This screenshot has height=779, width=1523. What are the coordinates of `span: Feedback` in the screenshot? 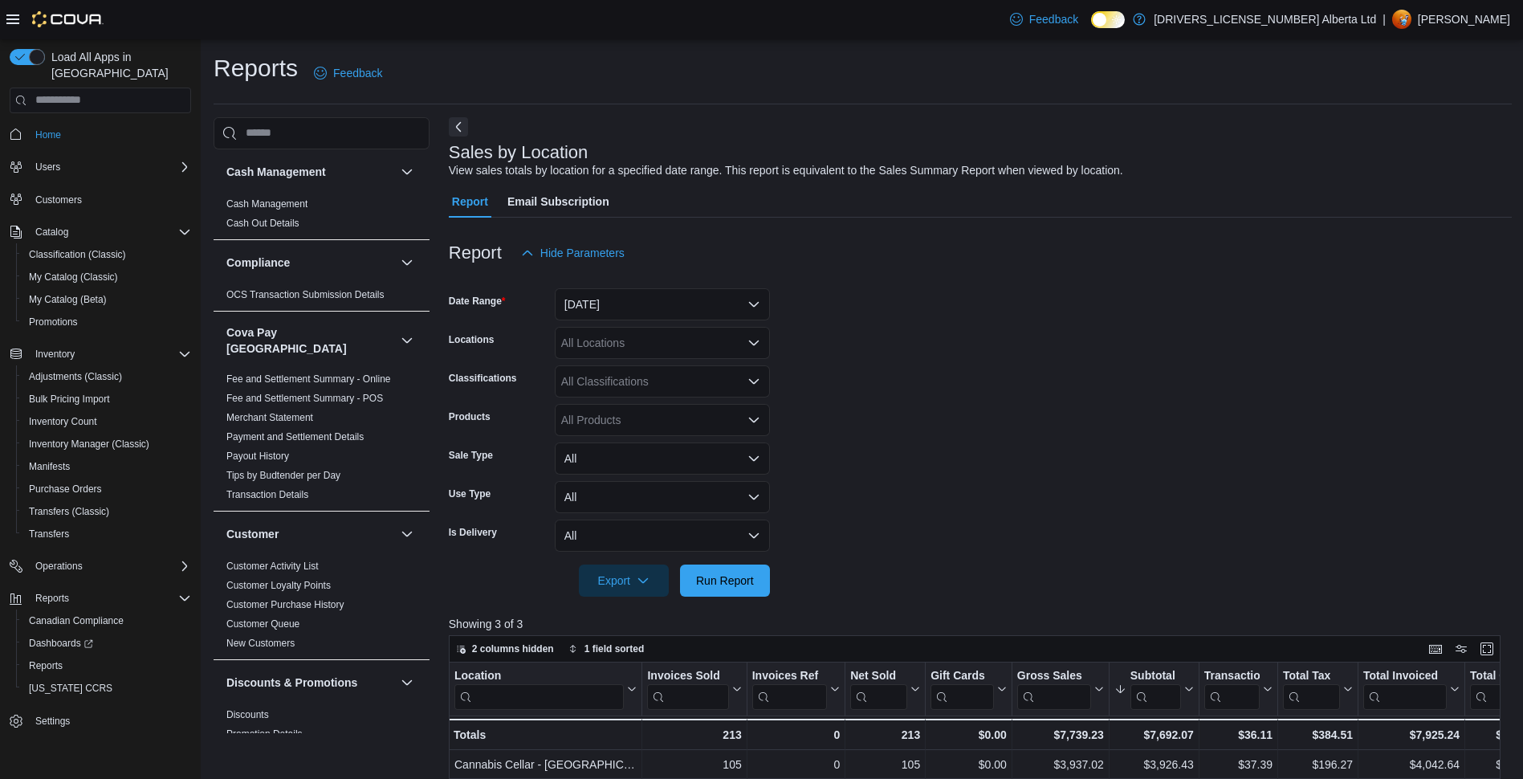 It's located at (357, 73).